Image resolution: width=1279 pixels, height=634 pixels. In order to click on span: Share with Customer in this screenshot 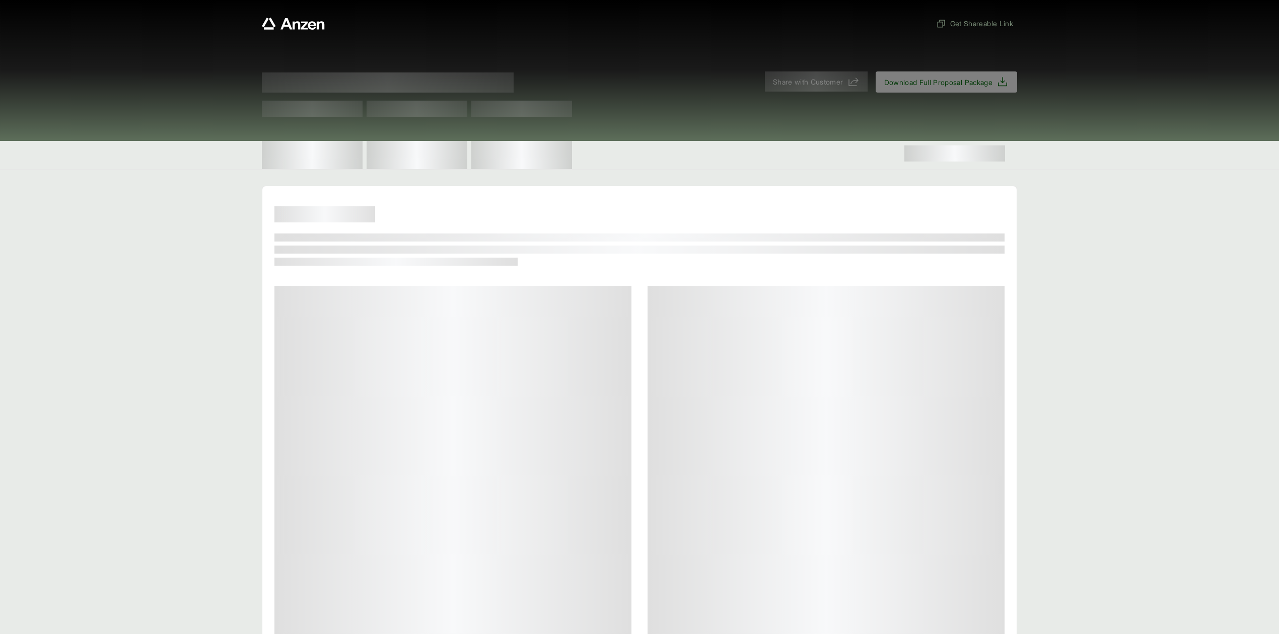, I will do `click(808, 82)`.